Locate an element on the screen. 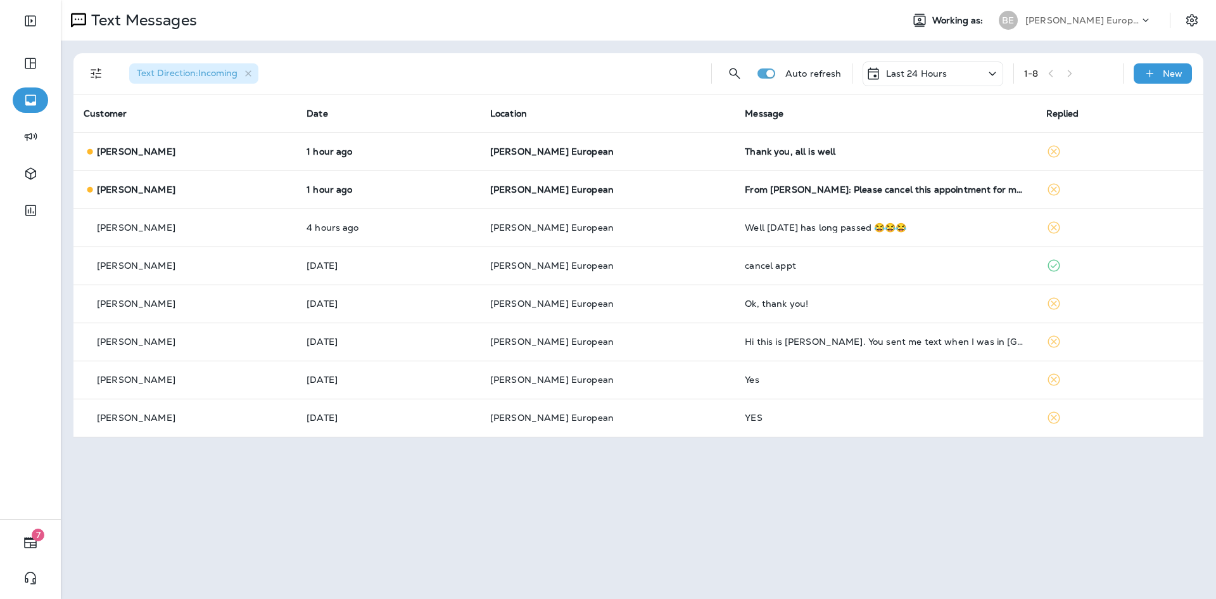 This screenshot has width=1216, height=599. span: Customer is located at coordinates (105, 113).